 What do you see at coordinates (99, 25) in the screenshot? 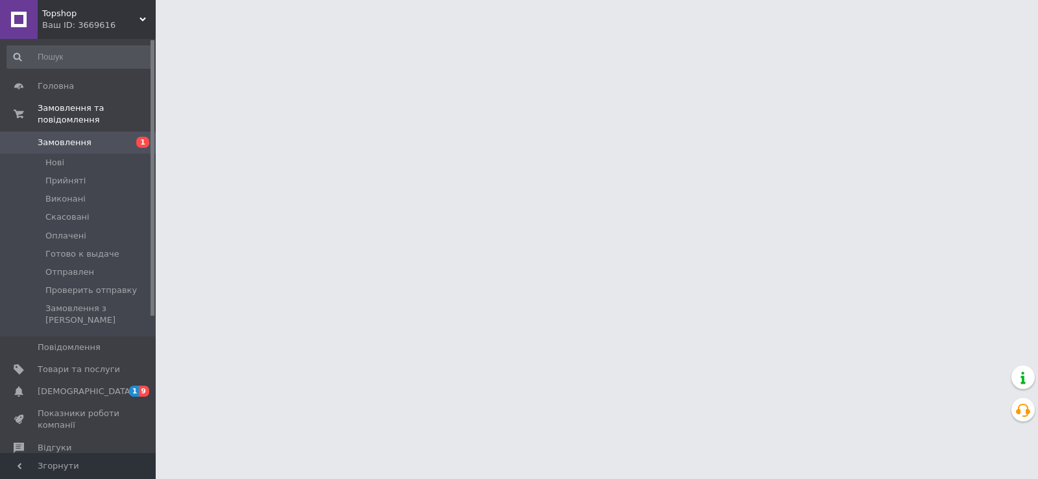
I see `div: Ваш ID: 3669616` at bounding box center [99, 25].